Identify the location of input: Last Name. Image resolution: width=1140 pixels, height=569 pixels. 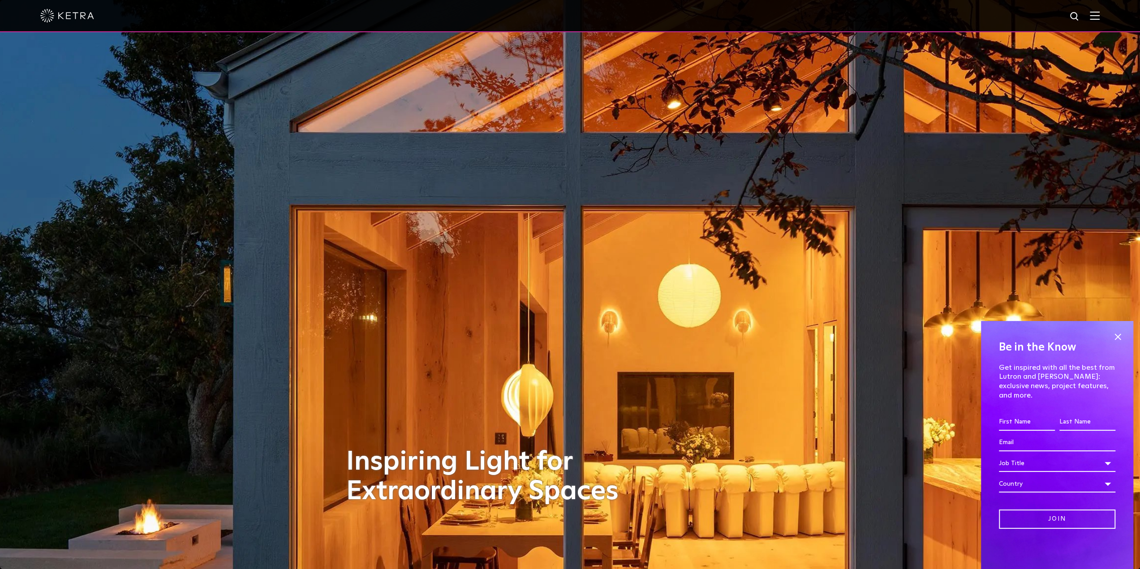
(1087, 422).